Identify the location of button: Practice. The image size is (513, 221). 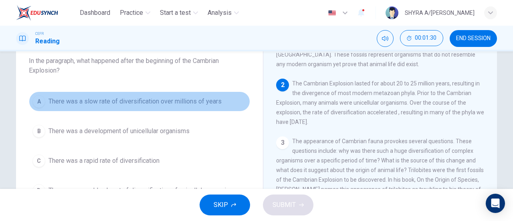
(135, 13).